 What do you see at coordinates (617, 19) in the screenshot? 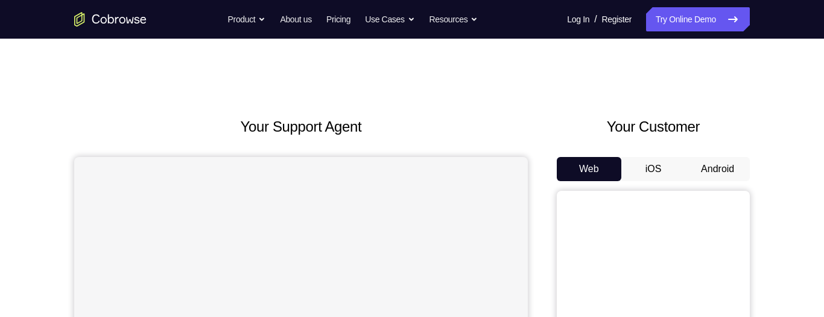
I see `a: Register` at bounding box center [617, 19].